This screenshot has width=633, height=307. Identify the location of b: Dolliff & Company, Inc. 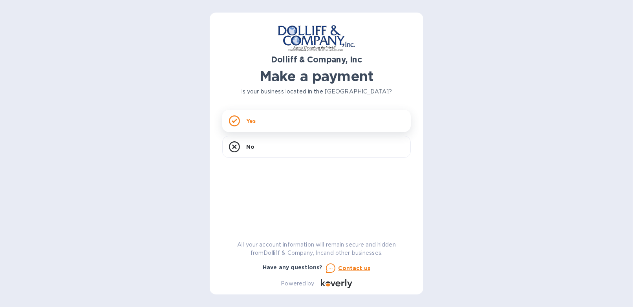
(316, 59).